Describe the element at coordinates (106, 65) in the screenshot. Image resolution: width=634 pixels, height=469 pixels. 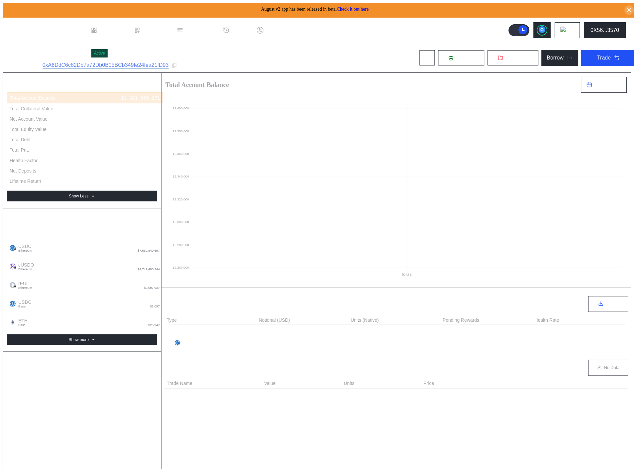
I see `a: 0xA6DdC6c82Db7a72Db0B05BCb349fe24fea21fD93` at that location.